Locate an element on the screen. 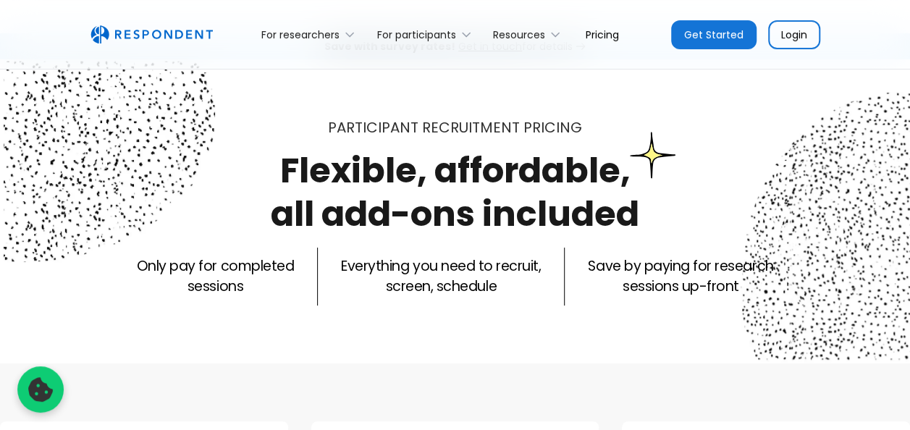 Image resolution: width=910 pixels, height=430 pixels. p: Save by paying for research sessions up-front is located at coordinates (680, 277).